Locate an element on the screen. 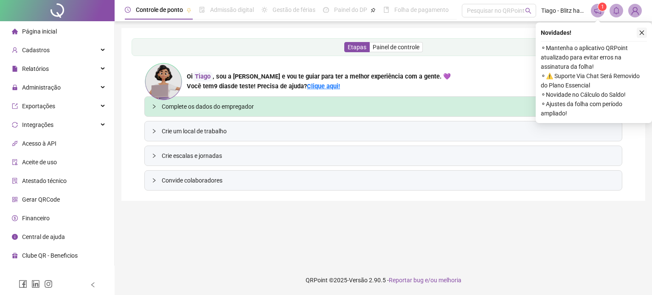  span: info-circle is located at coordinates (15, 237).